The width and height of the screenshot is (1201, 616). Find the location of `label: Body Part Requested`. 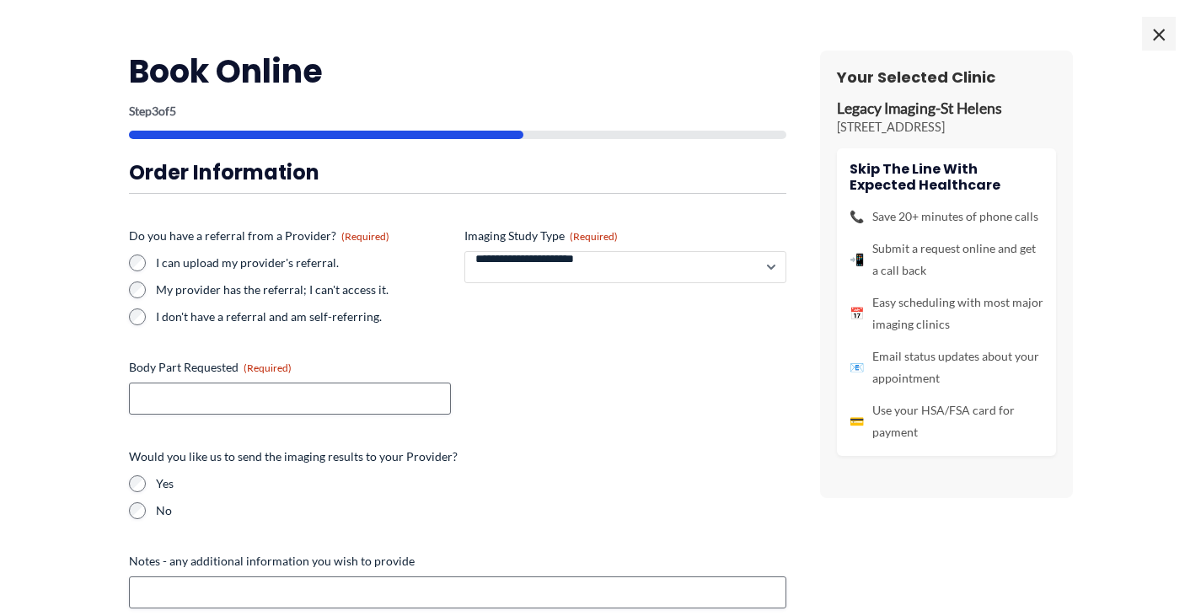

label: Body Part Requested is located at coordinates (290, 368).